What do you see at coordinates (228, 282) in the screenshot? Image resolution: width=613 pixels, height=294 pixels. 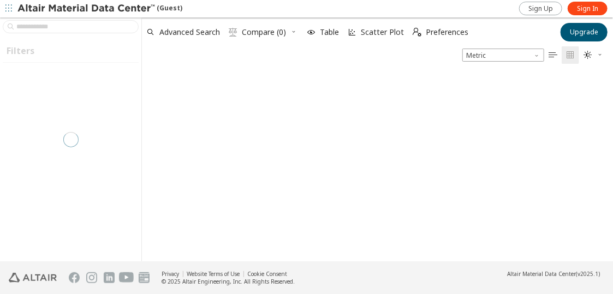 I see `div: © 2025 Altair Engineering, Inc. All Rights Reserved.` at bounding box center [228, 282].